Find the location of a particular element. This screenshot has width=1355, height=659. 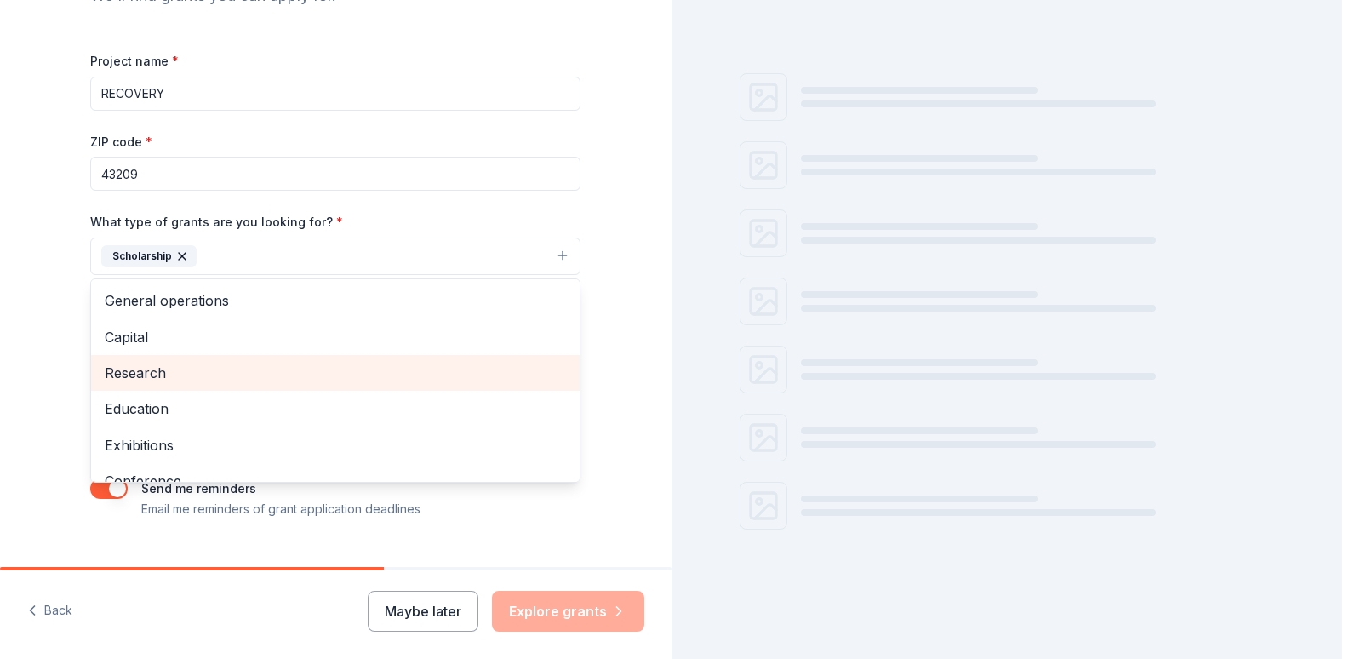

span: Education is located at coordinates (335, 409).